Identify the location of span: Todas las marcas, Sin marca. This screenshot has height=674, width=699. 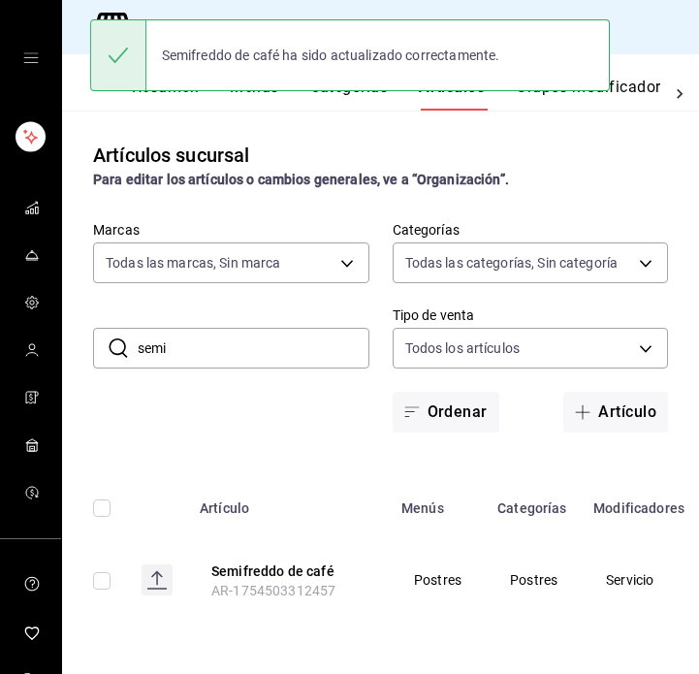
(193, 263).